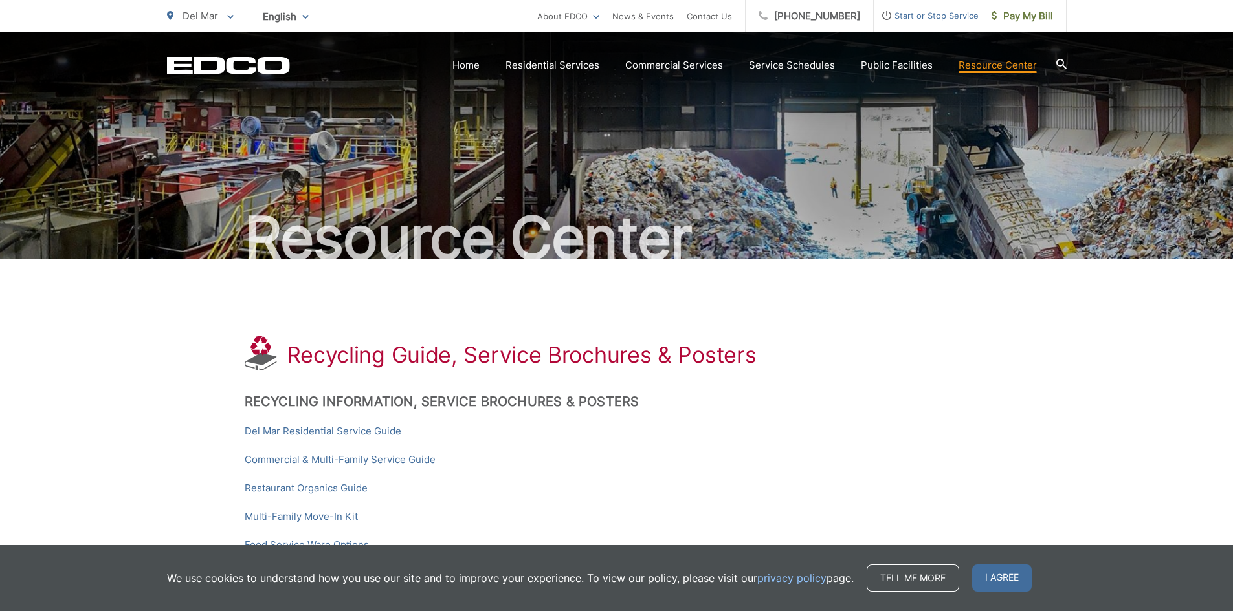 The image size is (1233, 611). What do you see at coordinates (306, 488) in the screenshot?
I see `a: Restaurant Organics Guide` at bounding box center [306, 488].